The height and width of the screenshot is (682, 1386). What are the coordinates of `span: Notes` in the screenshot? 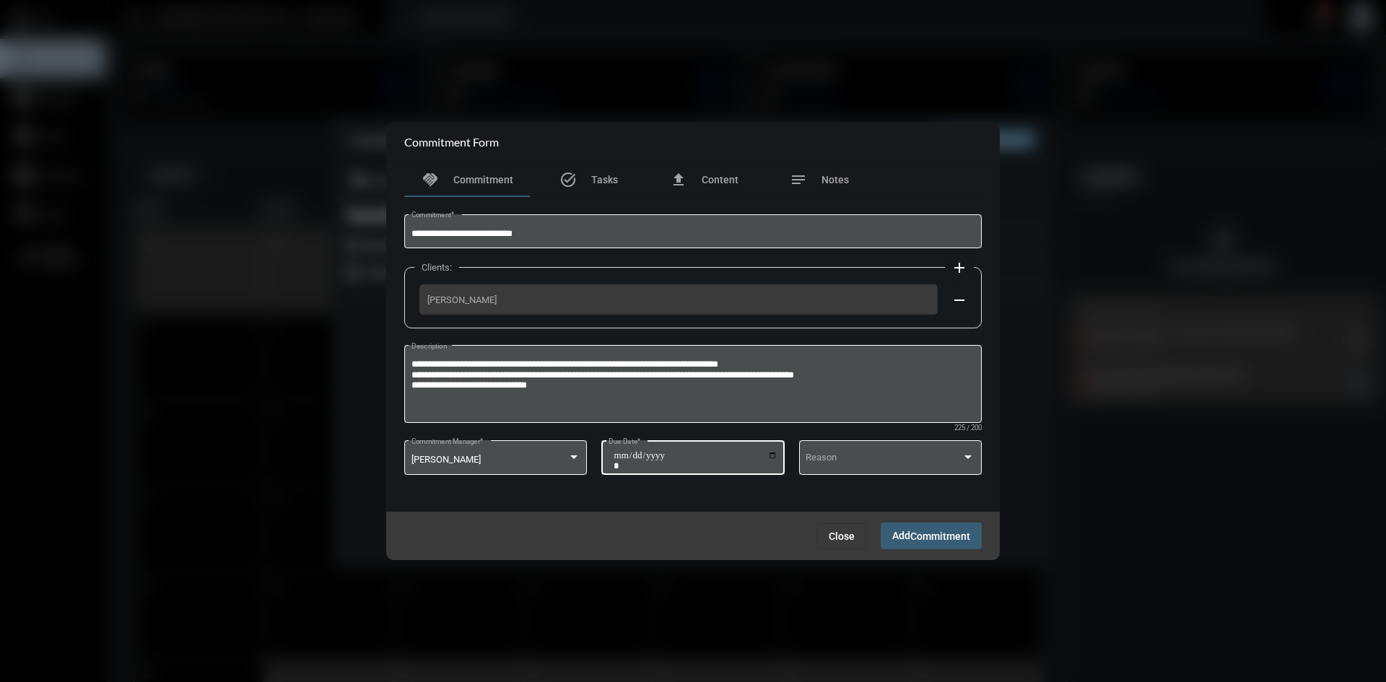 It's located at (835, 180).